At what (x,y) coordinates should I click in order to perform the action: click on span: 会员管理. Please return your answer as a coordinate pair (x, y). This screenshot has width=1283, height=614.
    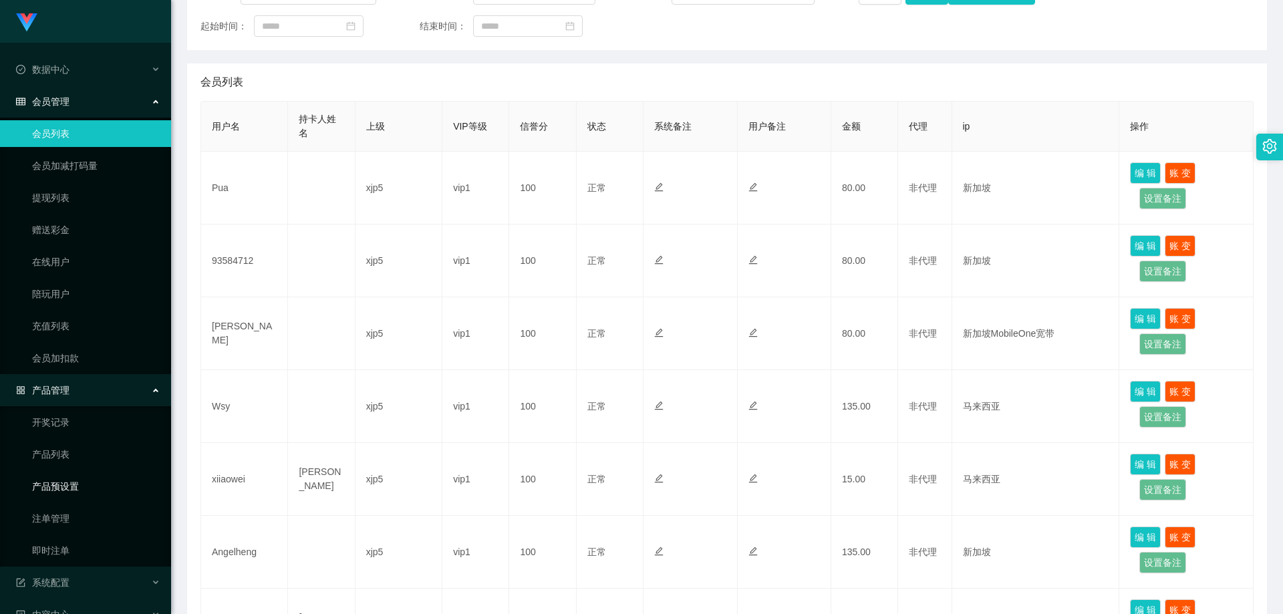
    Looking at the image, I should click on (43, 102).